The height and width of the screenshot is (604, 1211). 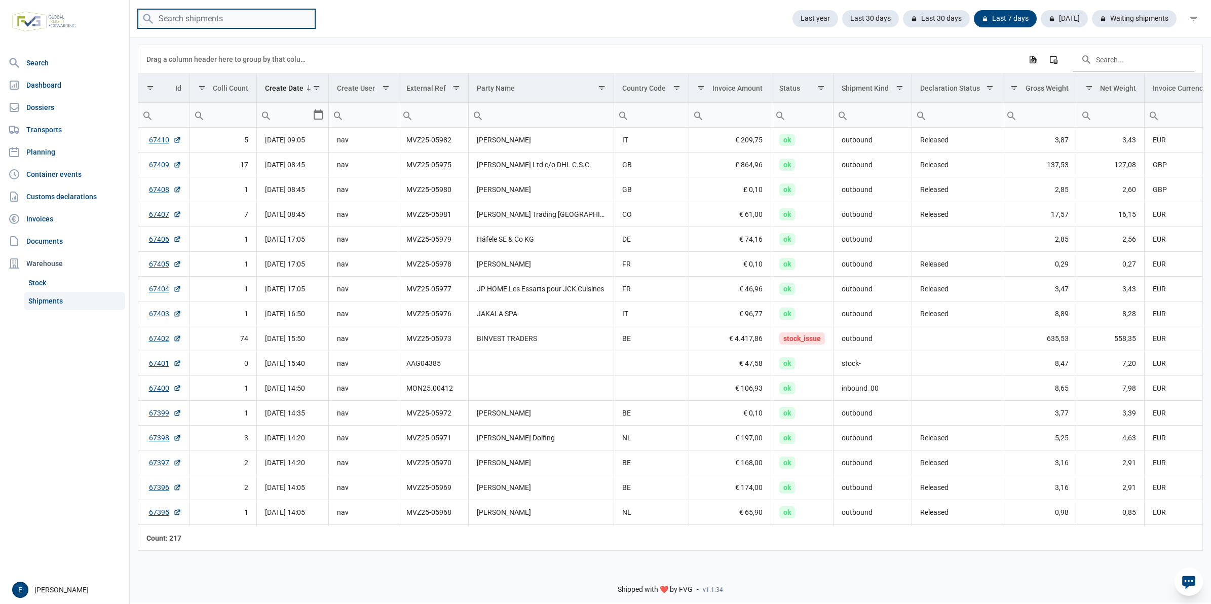 What do you see at coordinates (74, 301) in the screenshot?
I see `a: Shipments` at bounding box center [74, 301].